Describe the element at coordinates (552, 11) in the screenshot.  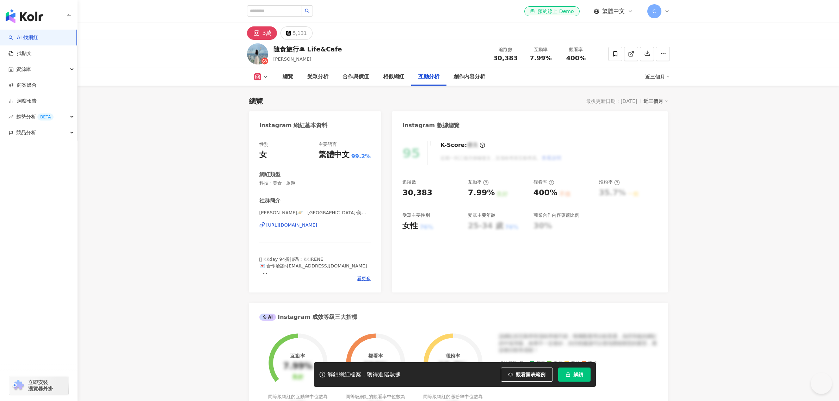
I see `a: 預約線上 Demo` at that location.